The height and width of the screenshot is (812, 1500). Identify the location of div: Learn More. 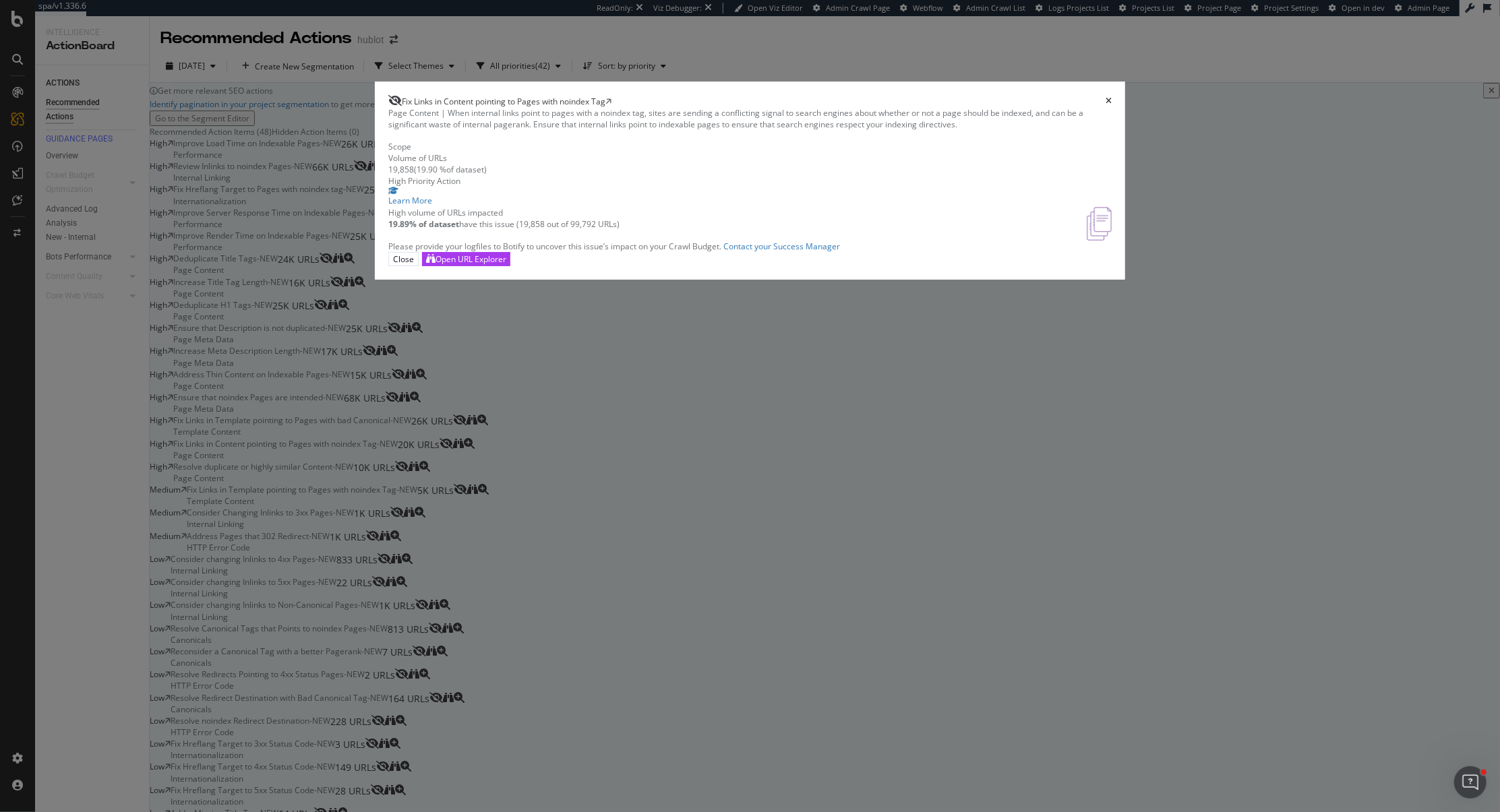
(750, 200).